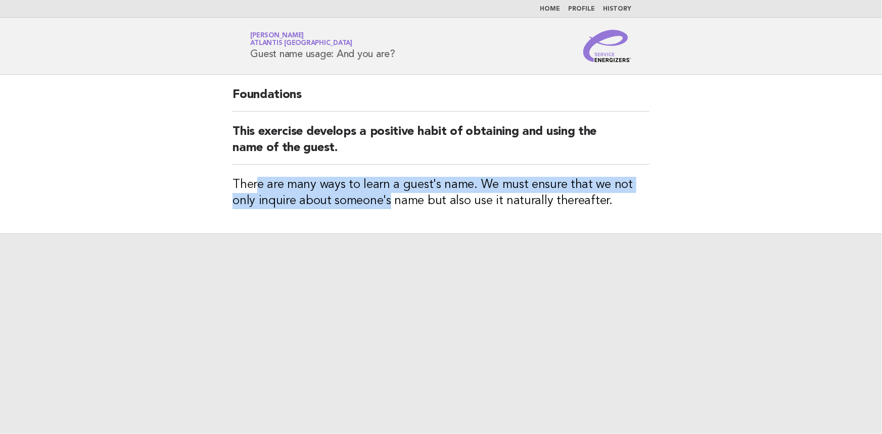  What do you see at coordinates (582, 9) in the screenshot?
I see `a: Profile` at bounding box center [582, 9].